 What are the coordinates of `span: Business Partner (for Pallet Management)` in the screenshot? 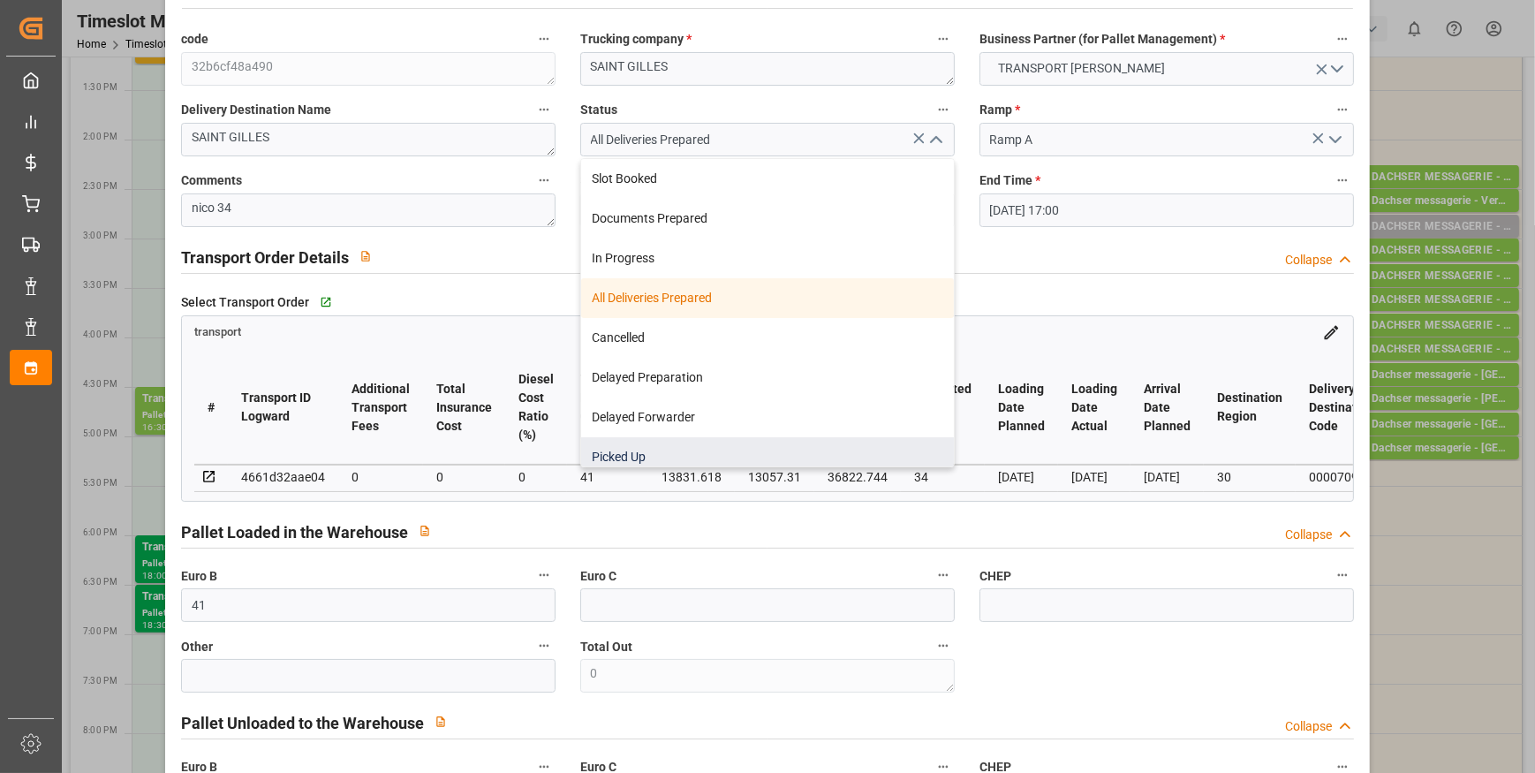 It's located at (1102, 39).